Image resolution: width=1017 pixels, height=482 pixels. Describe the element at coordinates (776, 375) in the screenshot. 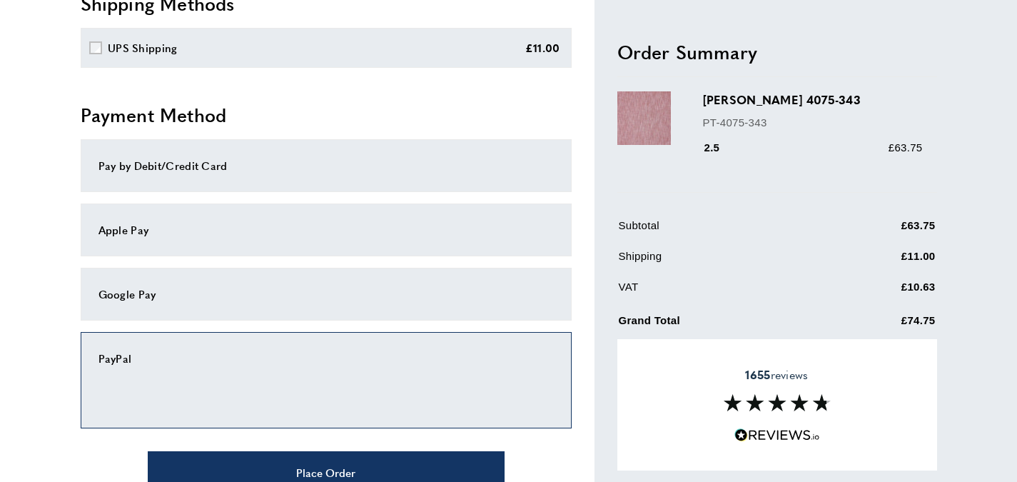

I see `span: reviews` at that location.